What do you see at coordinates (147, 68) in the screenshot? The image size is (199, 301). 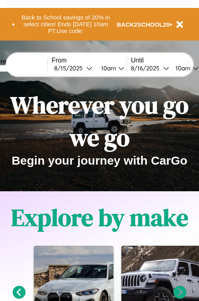 I see `div: 8 / 16 / 2025` at bounding box center [147, 68].